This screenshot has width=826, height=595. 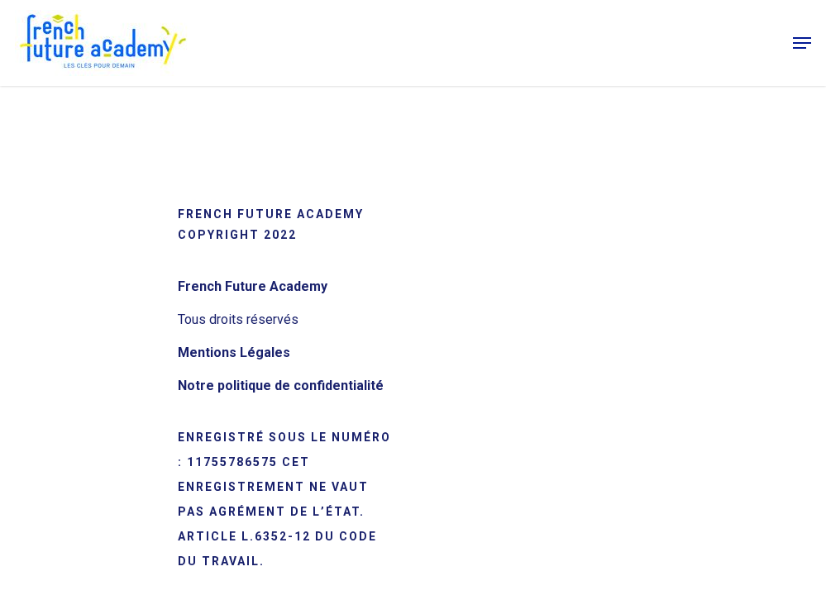 I want to click on a: French Future Academy, so click(x=284, y=287).